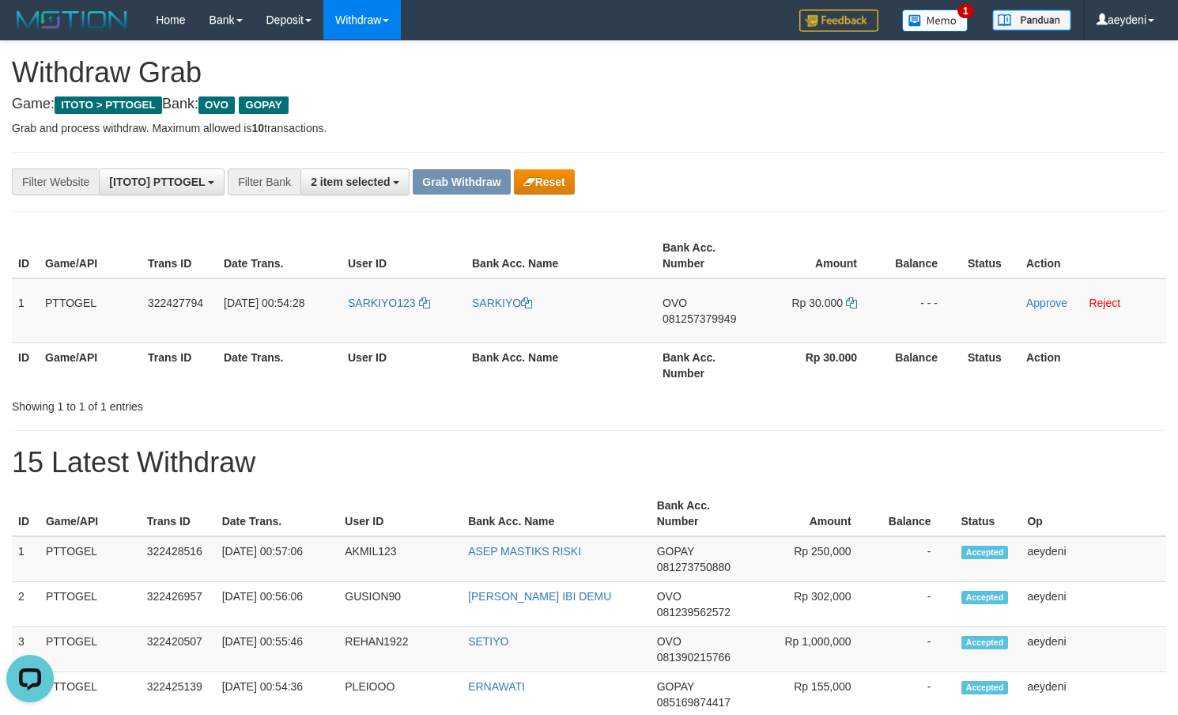  I want to click on td: Rp 1,000,000, so click(814, 649).